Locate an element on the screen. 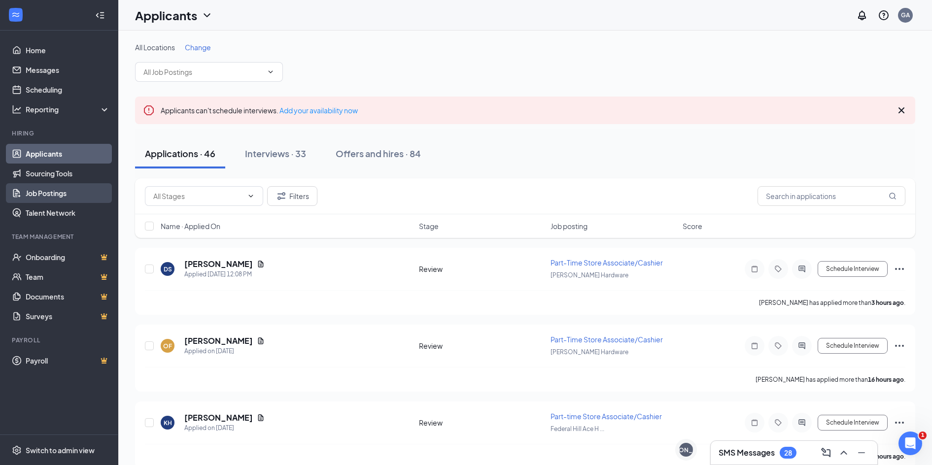 The height and width of the screenshot is (465, 932). a: Applicants is located at coordinates (68, 154).